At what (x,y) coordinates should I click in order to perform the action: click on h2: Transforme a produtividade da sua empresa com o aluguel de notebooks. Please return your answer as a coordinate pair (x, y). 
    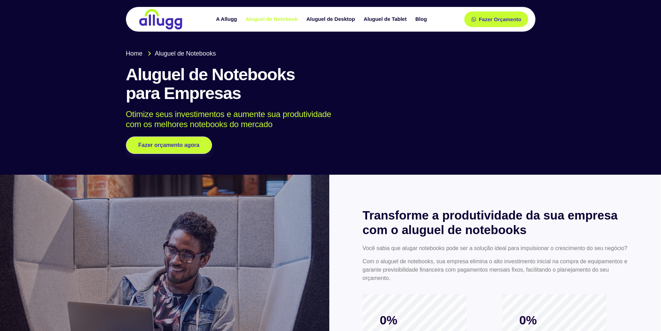
    Looking at the image, I should click on (495, 222).